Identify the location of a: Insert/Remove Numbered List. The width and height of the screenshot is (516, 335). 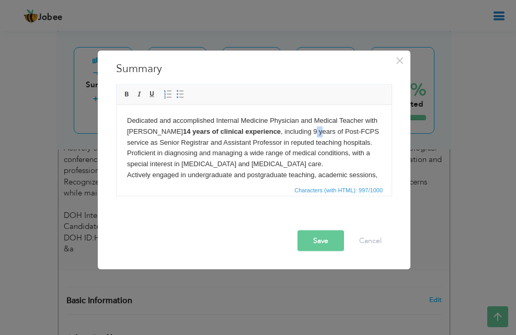
(168, 94).